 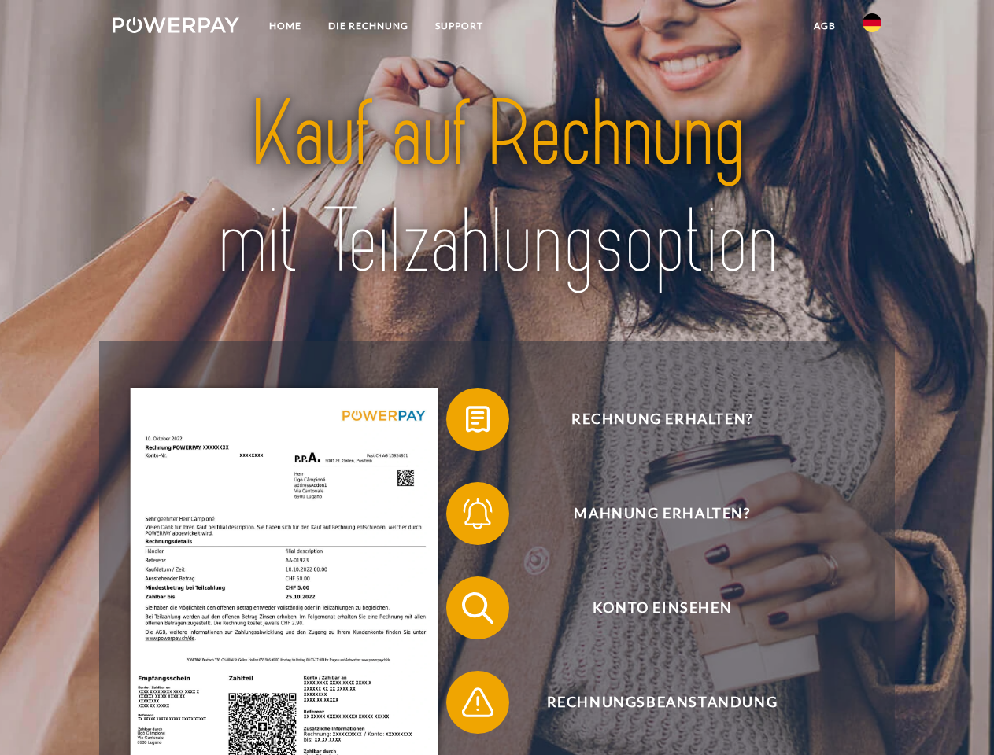 What do you see at coordinates (662, 608) in the screenshot?
I see `span: Konto einsehen` at bounding box center [662, 608].